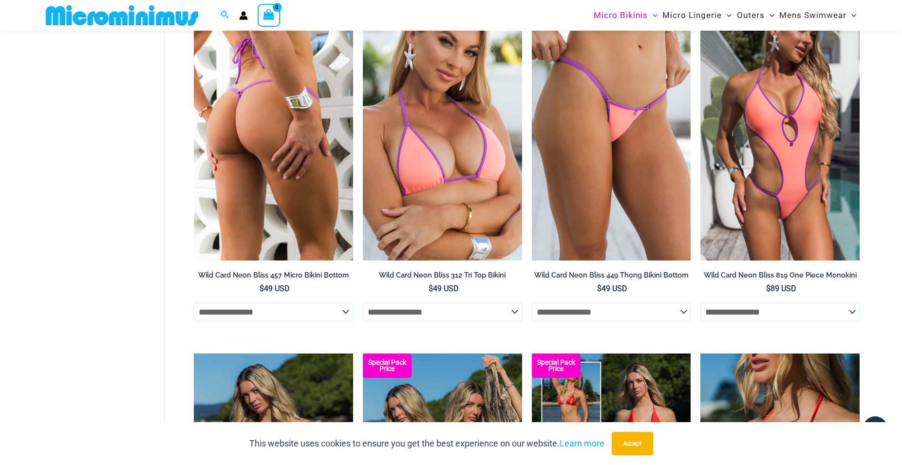 Image resolution: width=902 pixels, height=465 pixels. Describe the element at coordinates (582, 443) in the screenshot. I see `a: Learn more` at that location.